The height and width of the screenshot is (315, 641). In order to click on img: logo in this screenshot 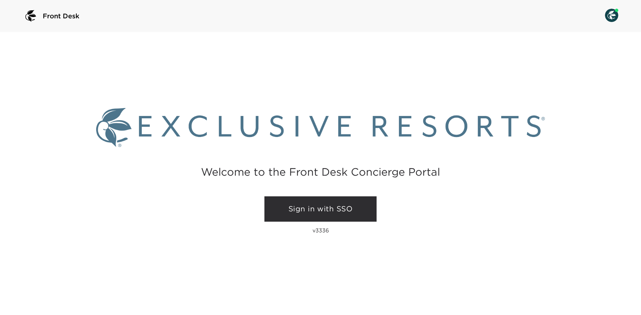, I will do `click(31, 16)`.